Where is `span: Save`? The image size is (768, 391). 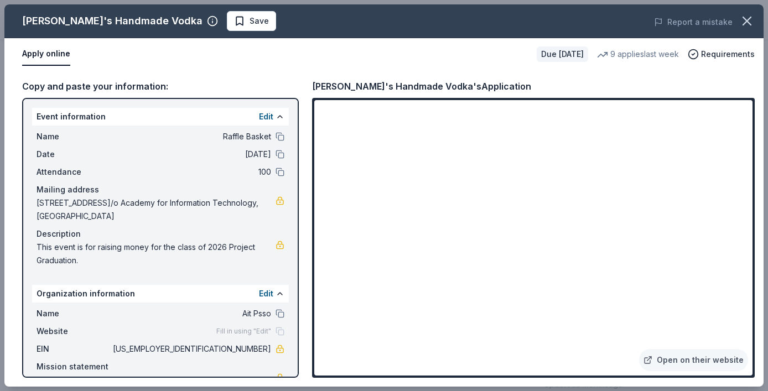 span: Save is located at coordinates (259, 21).